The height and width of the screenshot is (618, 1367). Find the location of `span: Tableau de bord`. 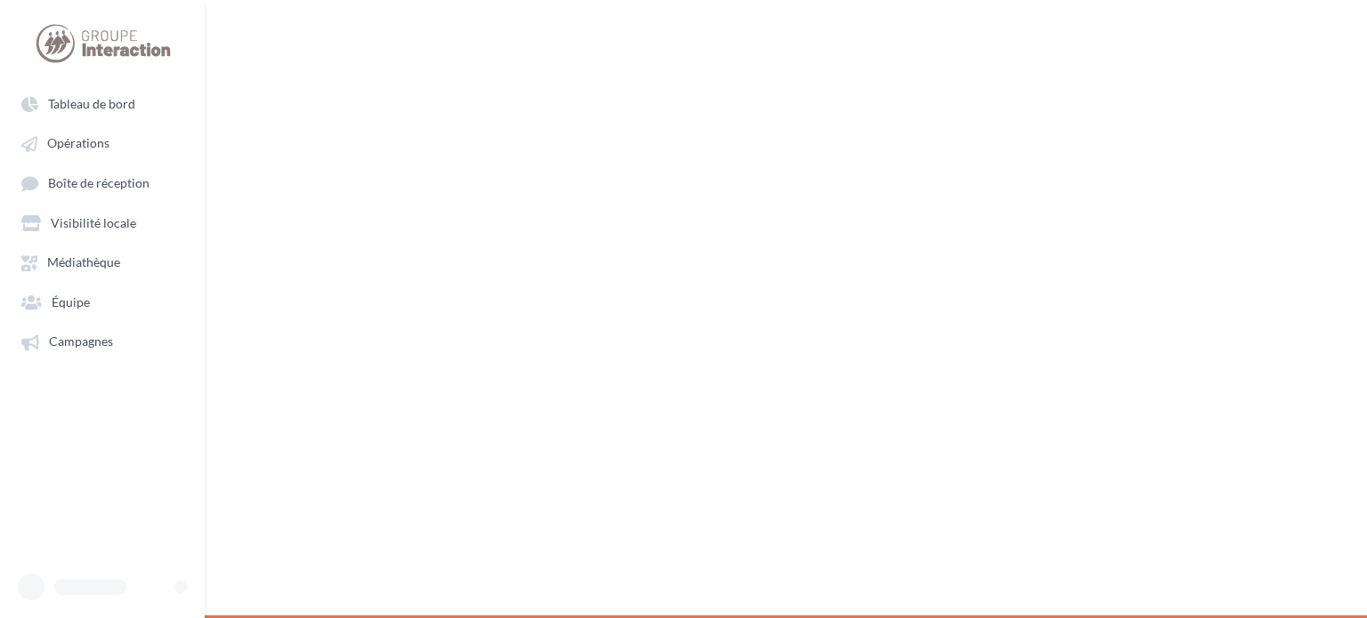

span: Tableau de bord is located at coordinates (92, 103).